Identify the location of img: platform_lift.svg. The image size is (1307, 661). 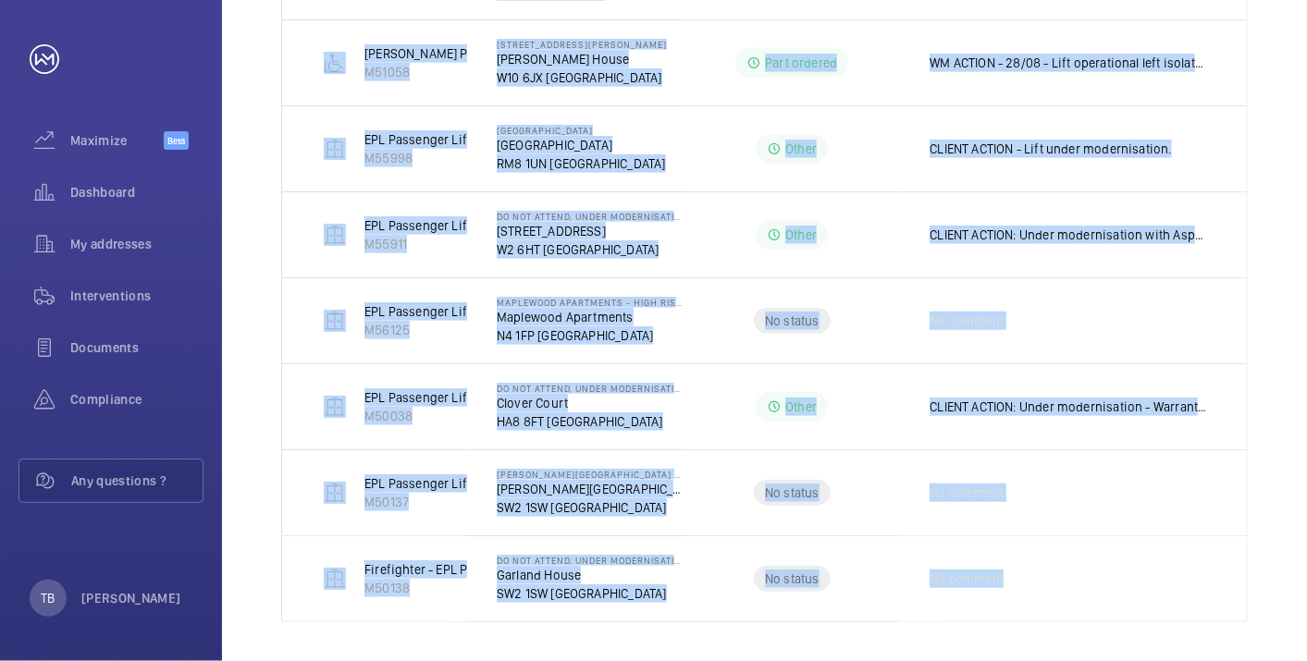
(335, 63).